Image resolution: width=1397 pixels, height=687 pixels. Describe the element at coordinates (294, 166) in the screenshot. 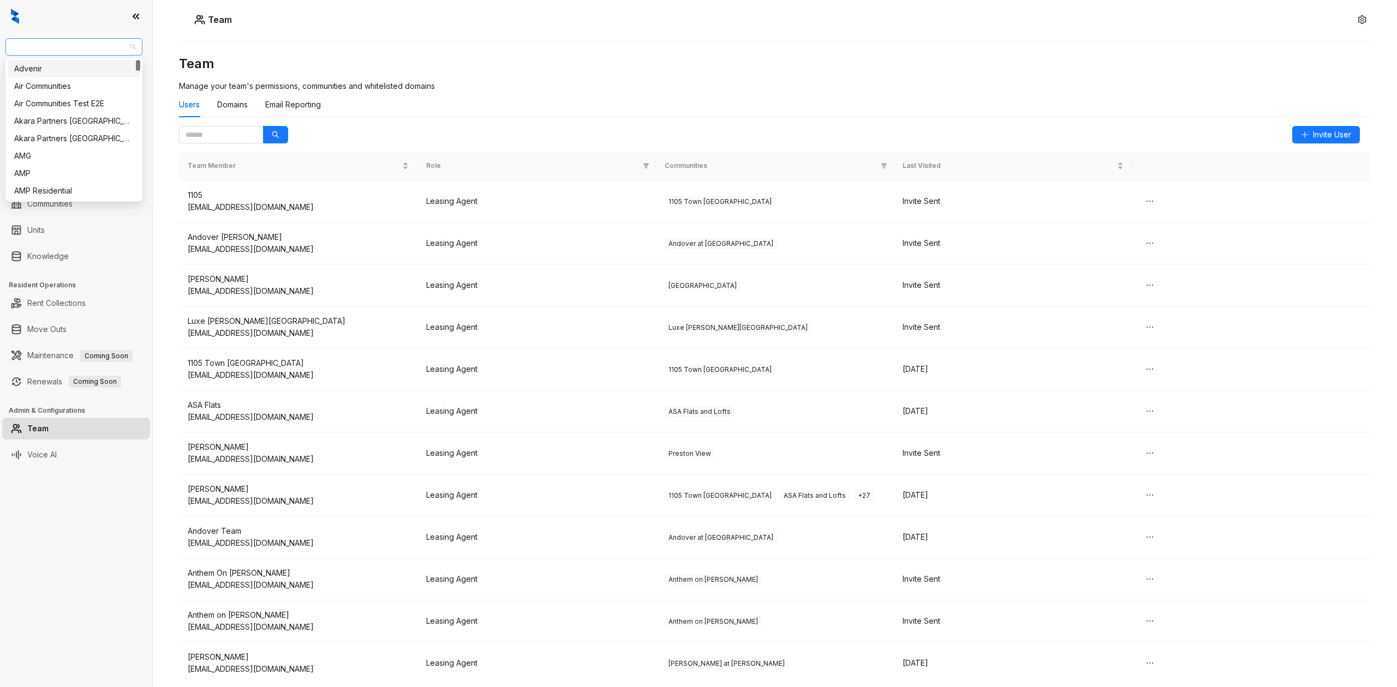

I see `span: Team Member` at that location.